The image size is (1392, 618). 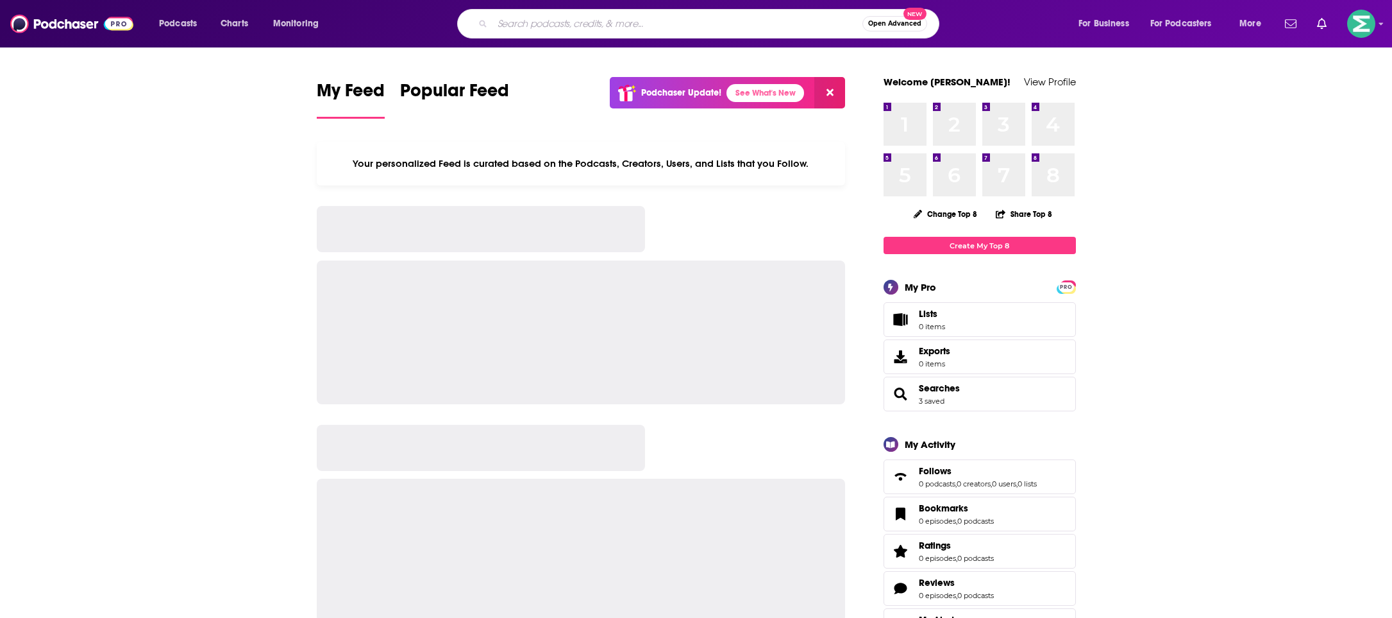 What do you see at coordinates (1050, 81) in the screenshot?
I see `a: View Profile` at bounding box center [1050, 81].